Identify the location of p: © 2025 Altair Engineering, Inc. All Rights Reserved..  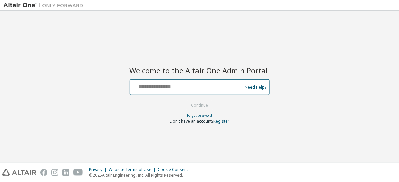
(140, 175).